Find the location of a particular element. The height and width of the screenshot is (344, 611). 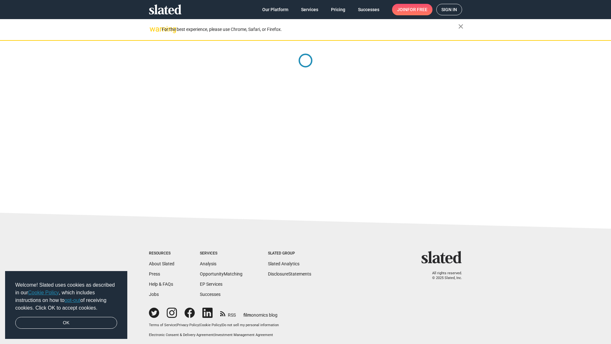

mat-icon: warning is located at coordinates (153, 29).